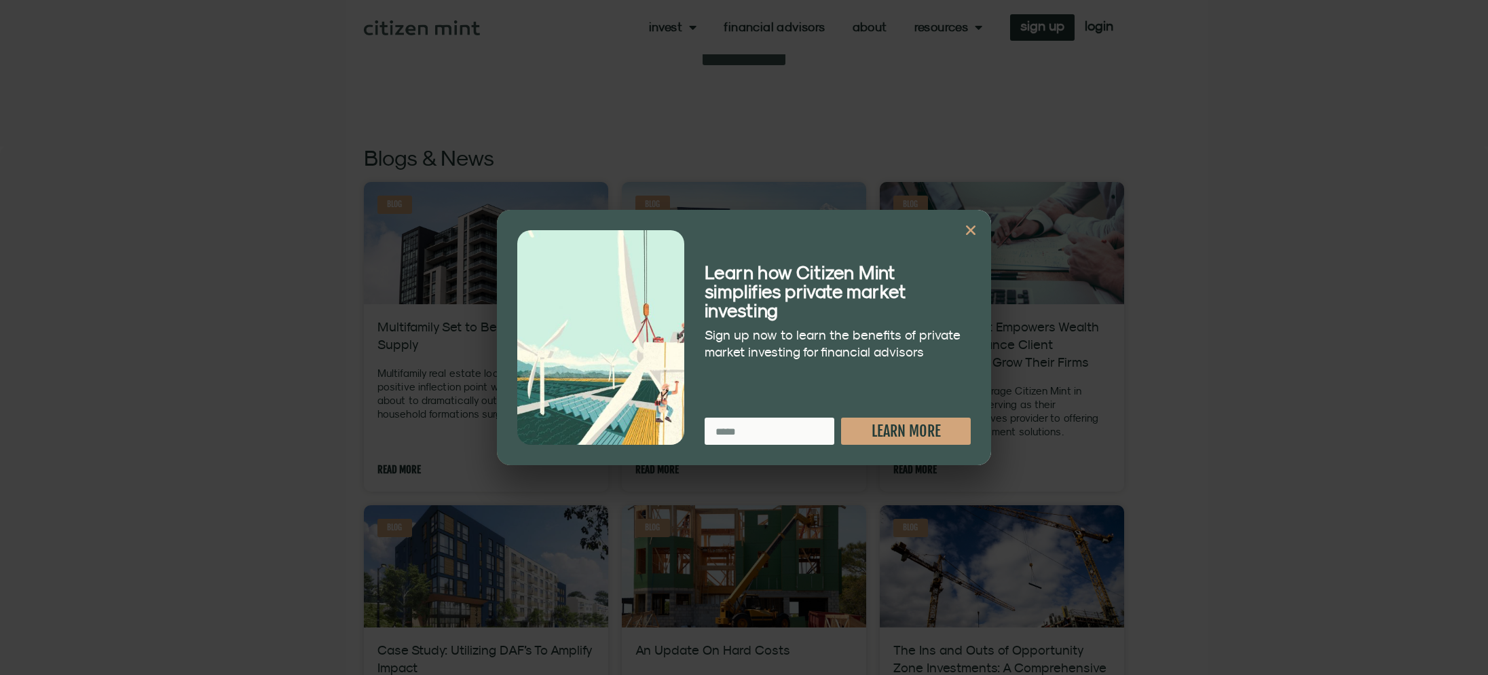 This screenshot has width=1488, height=675. Describe the element at coordinates (971, 230) in the screenshot. I see `a: Close` at that location.